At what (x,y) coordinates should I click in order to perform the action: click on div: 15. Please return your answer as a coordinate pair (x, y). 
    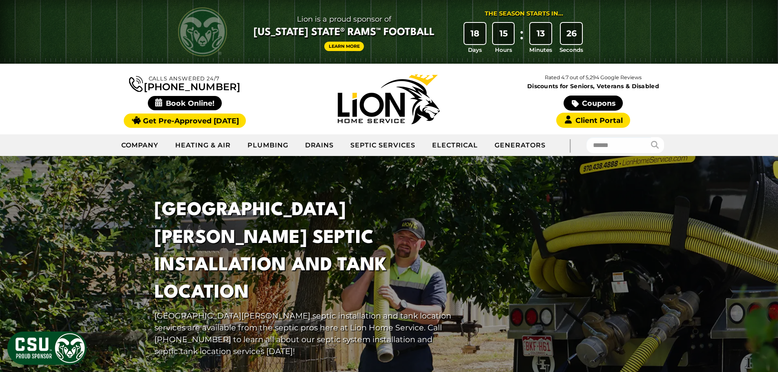
    Looking at the image, I should click on (503, 33).